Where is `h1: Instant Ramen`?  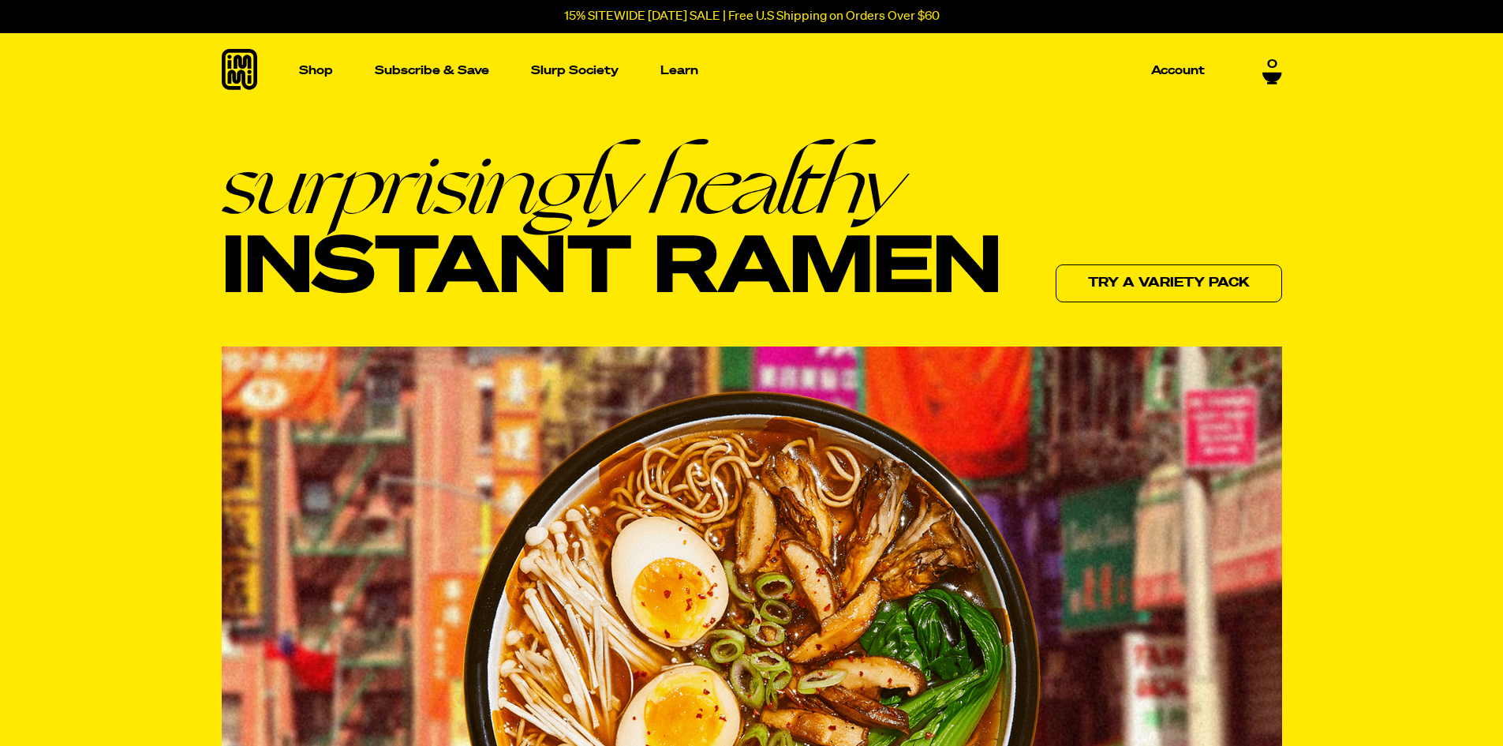
h1: Instant Ramen is located at coordinates (611, 226).